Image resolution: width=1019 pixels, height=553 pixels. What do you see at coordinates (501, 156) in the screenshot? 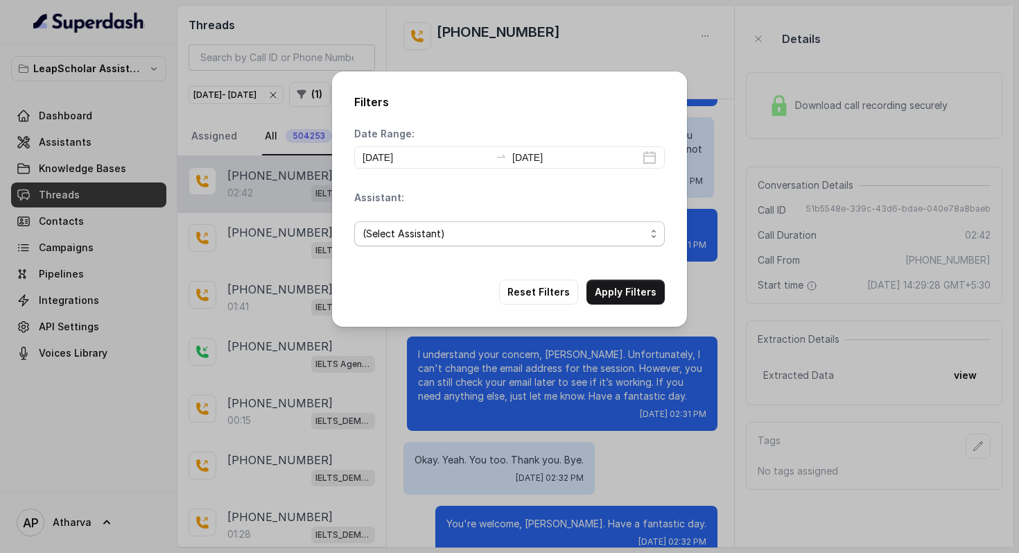
I see `span: to` at bounding box center [501, 156].